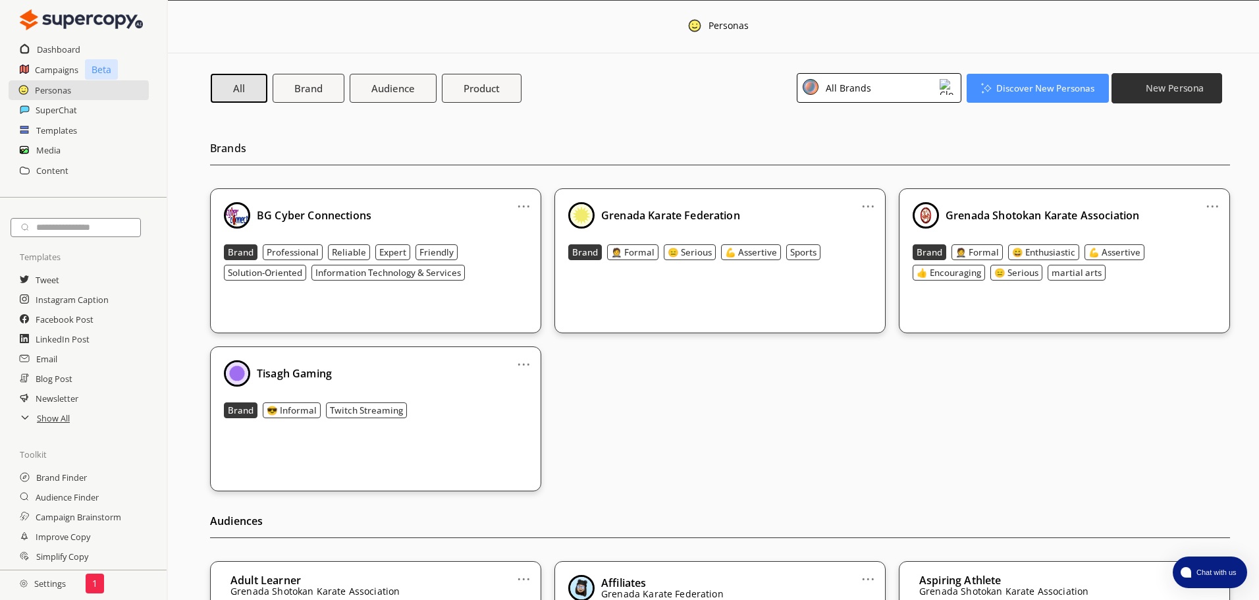 The width and height of the screenshot is (1259, 600). What do you see at coordinates (292, 410) in the screenshot?
I see `button: 😎 Informal` at bounding box center [292, 410].